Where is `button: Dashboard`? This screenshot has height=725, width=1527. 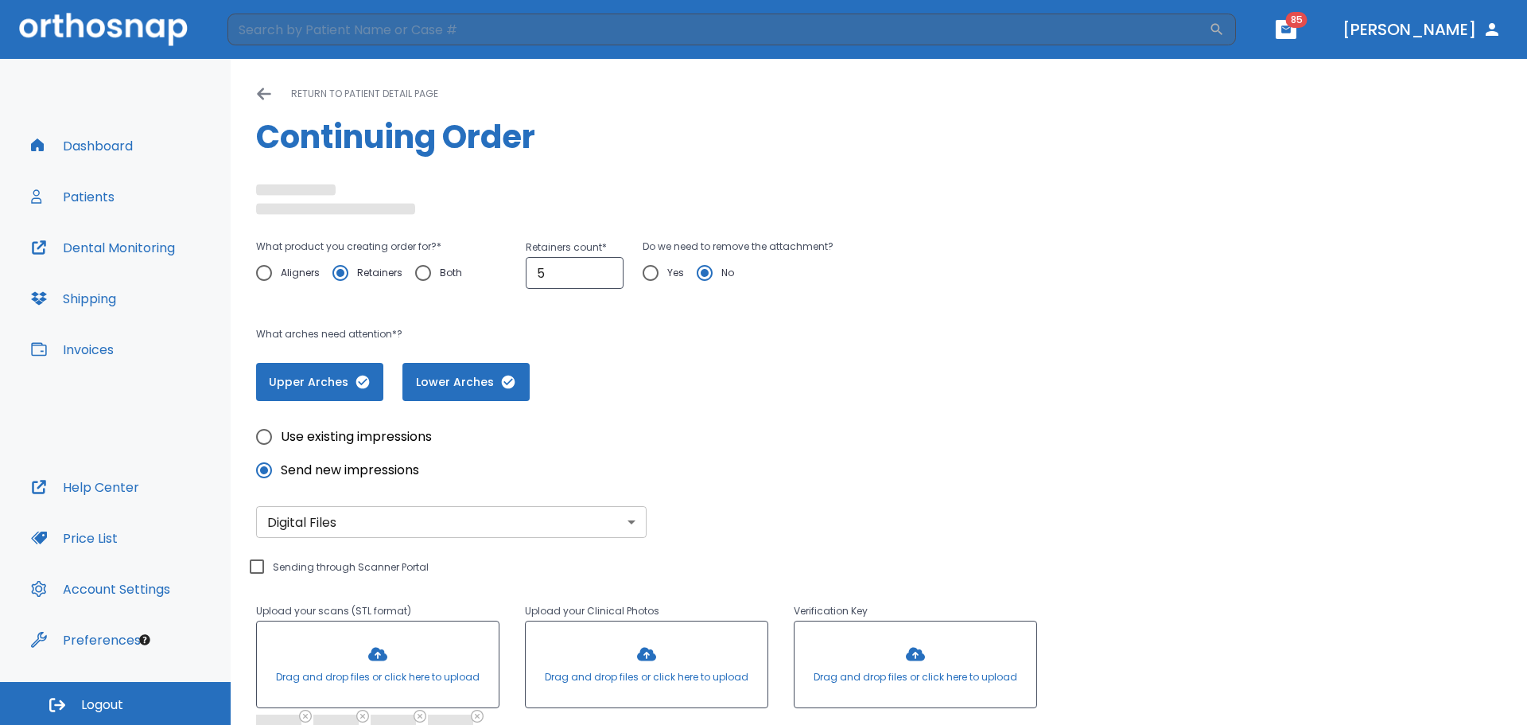
button: Dashboard is located at coordinates (82, 146).